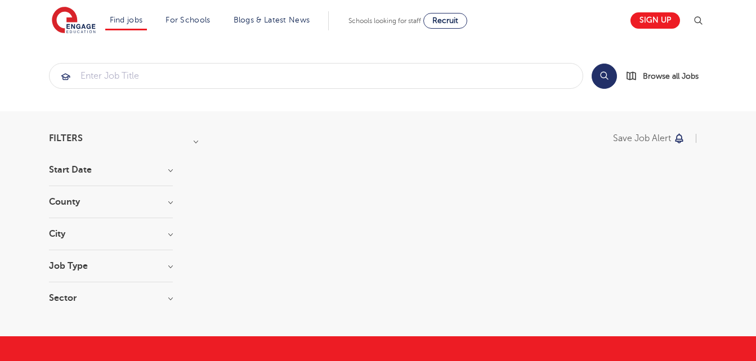 This screenshot has height=361, width=756. I want to click on span: Filters, so click(66, 139).